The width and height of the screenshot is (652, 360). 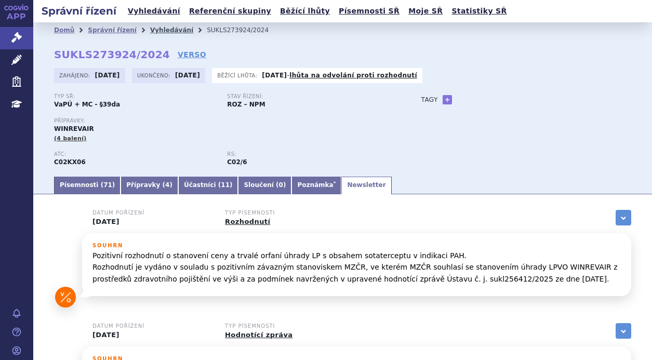 I want to click on h3: Tagy, so click(x=430, y=100).